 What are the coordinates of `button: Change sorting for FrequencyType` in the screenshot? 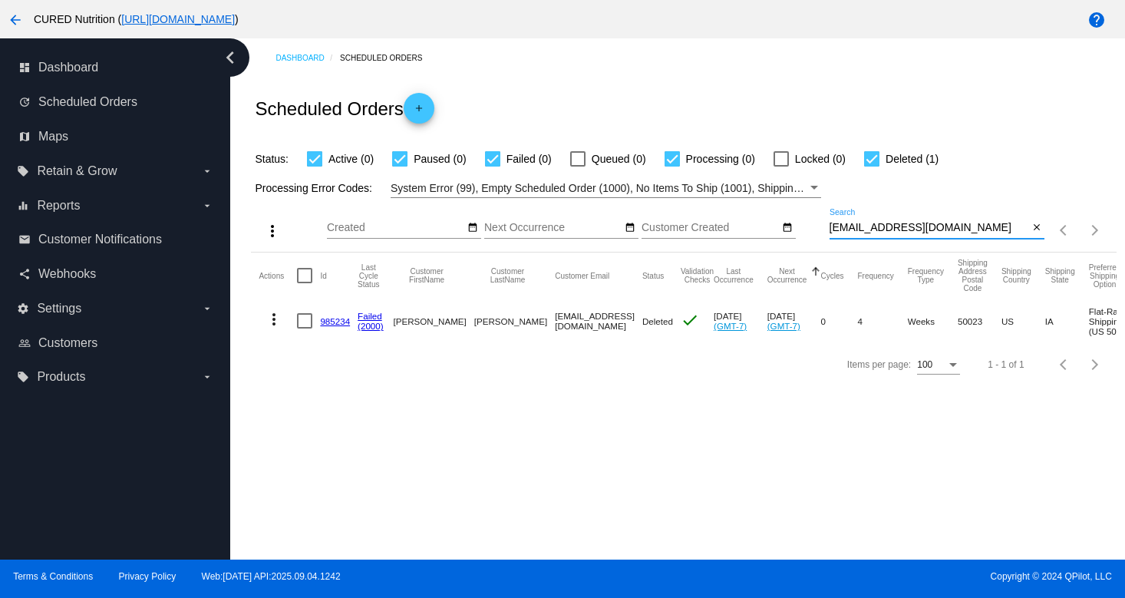 It's located at (925, 275).